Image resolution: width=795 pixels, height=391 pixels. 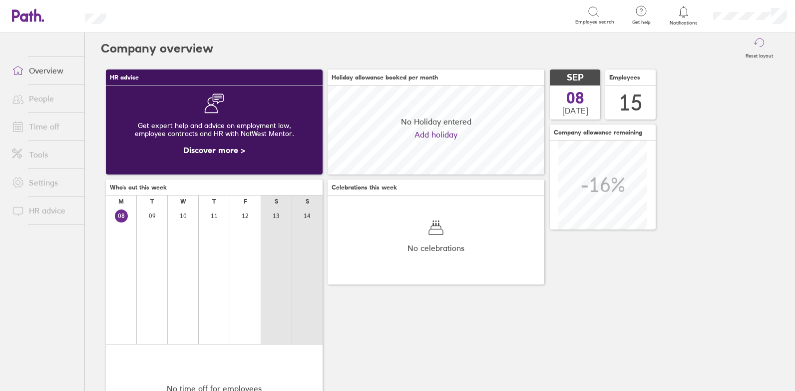 I want to click on div: W, so click(x=183, y=201).